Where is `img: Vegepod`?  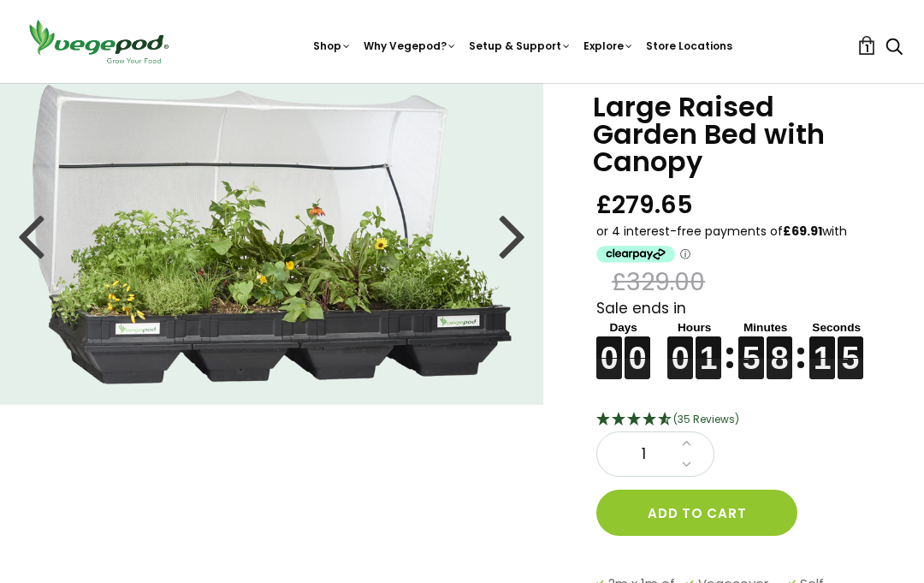 img: Vegepod is located at coordinates (98, 41).